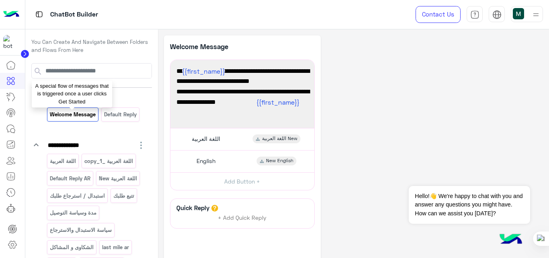  What do you see at coordinates (72, 247) in the screenshot?
I see `p: الشكاوى و المشاكل` at bounding box center [72, 247].